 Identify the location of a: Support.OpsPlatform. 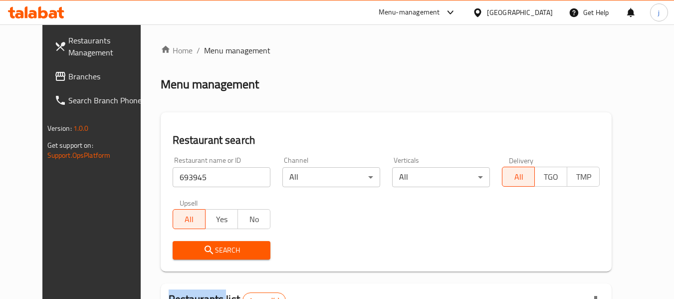
(79, 155).